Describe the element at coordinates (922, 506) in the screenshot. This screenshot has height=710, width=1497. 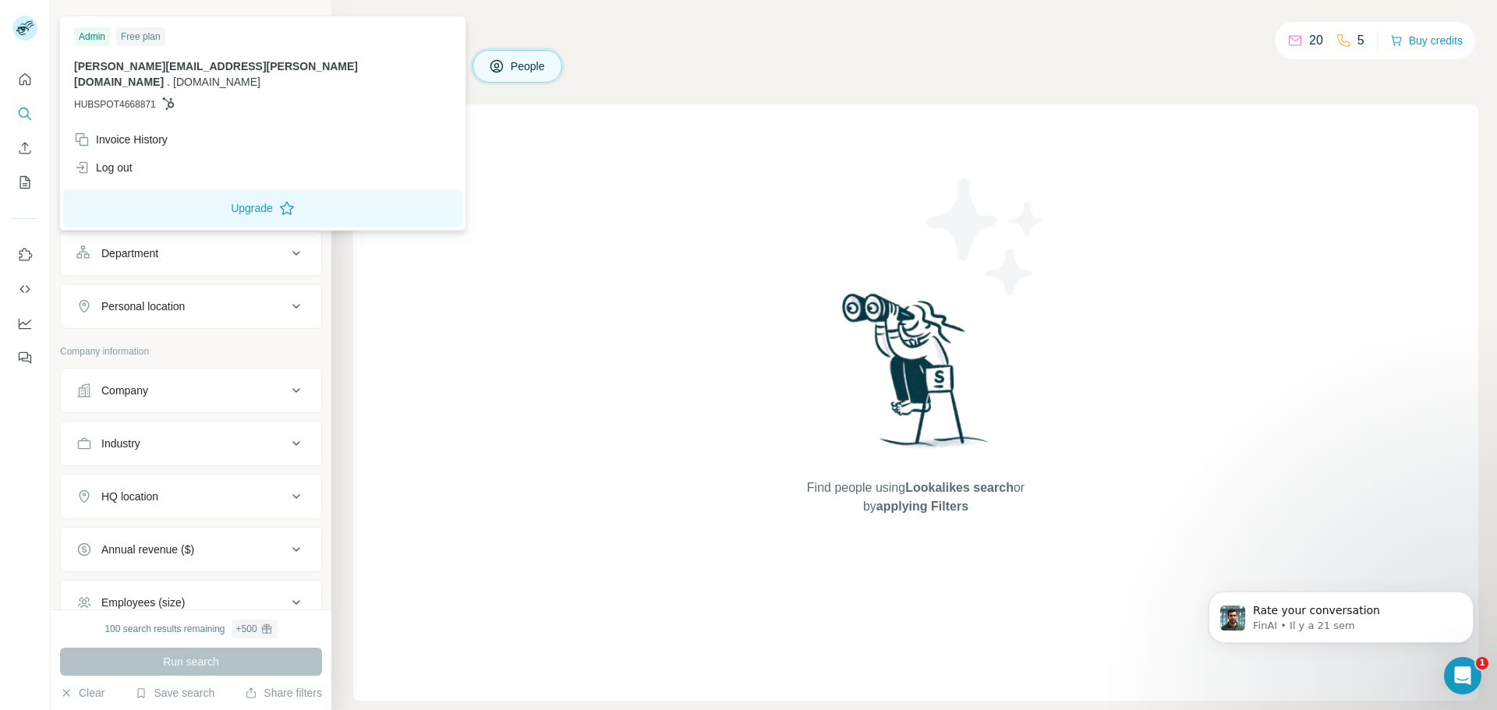
I see `span: applying Filters` at that location.